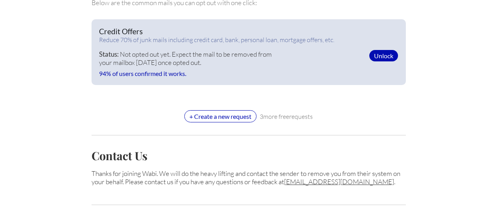  I want to click on h2: Contact Us, so click(249, 155).